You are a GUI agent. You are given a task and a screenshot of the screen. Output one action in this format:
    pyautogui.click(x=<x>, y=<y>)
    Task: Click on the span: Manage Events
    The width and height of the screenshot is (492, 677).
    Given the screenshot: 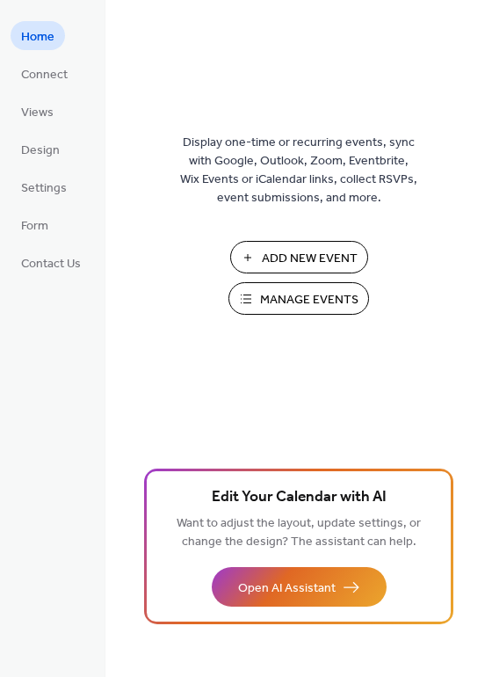 What is the action you would take?
    pyautogui.click(x=309, y=300)
    